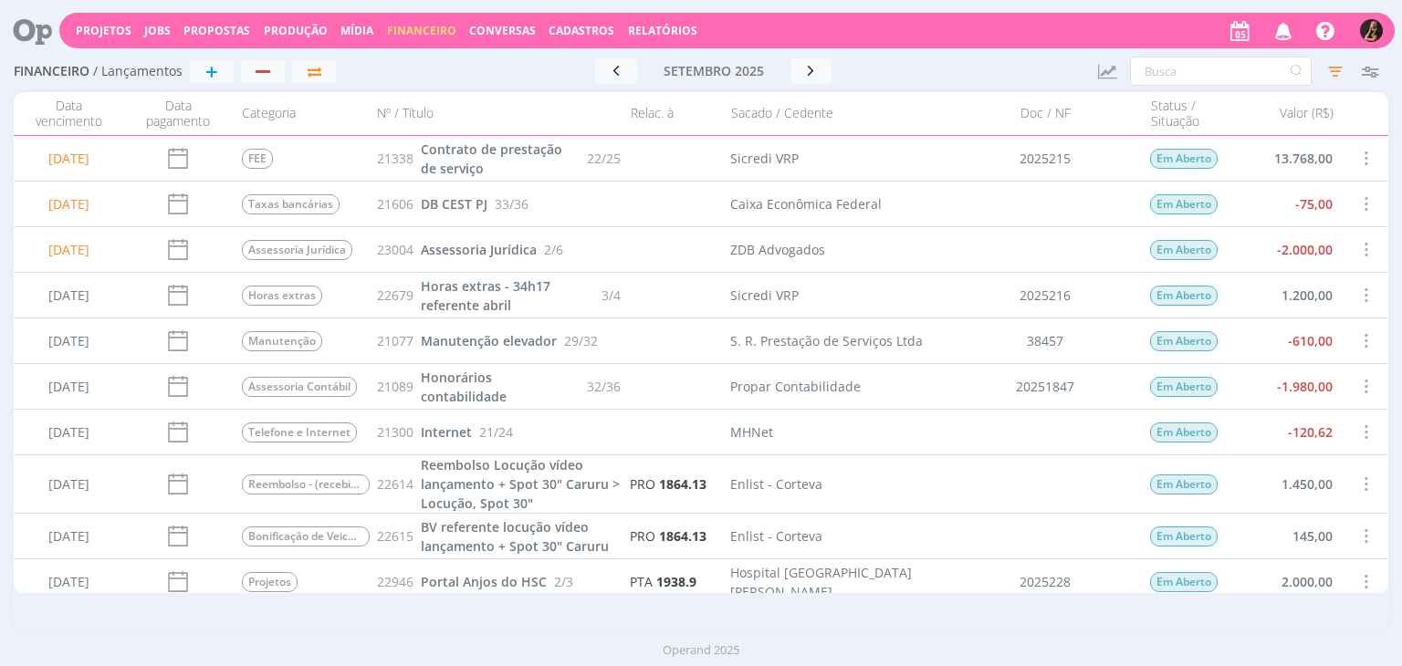 The width and height of the screenshot is (1402, 666). I want to click on button: Relatórios, so click(663, 31).